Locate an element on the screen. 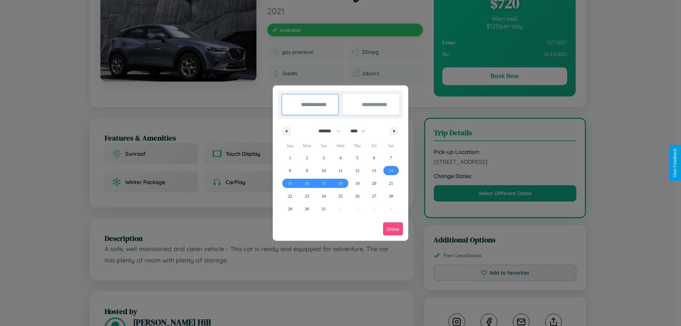  button: 23 is located at coordinates (306, 196).